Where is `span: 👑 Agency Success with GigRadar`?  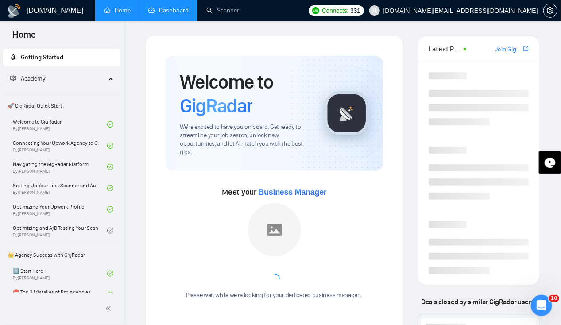 span: 👑 Agency Success with GigRadar is located at coordinates (62, 255).